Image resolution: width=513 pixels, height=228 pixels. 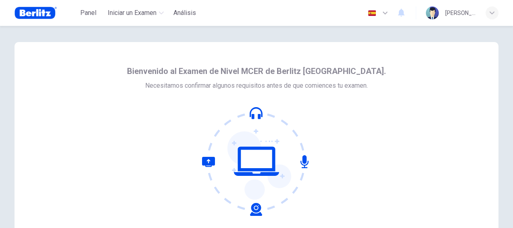 What do you see at coordinates (88, 13) in the screenshot?
I see `a: Panel` at bounding box center [88, 13].